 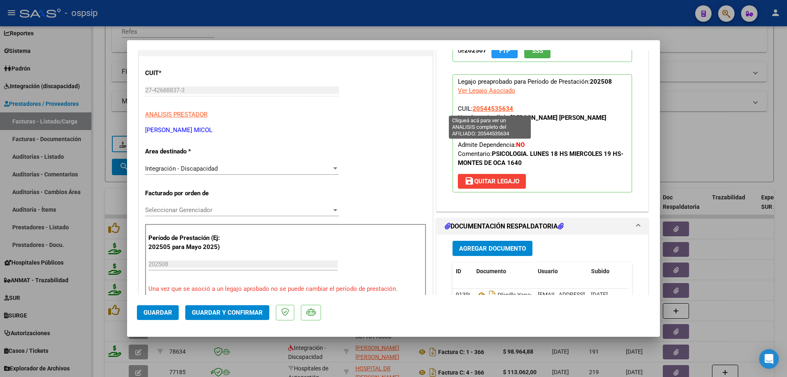 I want to click on h1: DOCUMENTACIÓN RESPALDATORIA, so click(x=504, y=226).